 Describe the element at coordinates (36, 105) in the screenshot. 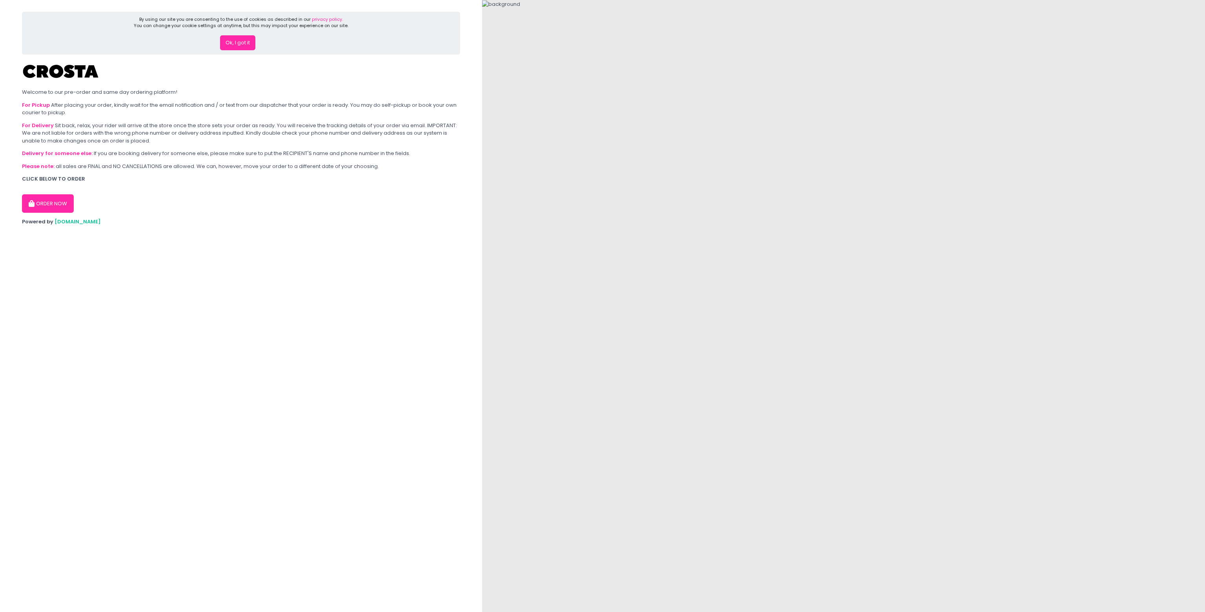

I see `b: For Pickup` at that location.